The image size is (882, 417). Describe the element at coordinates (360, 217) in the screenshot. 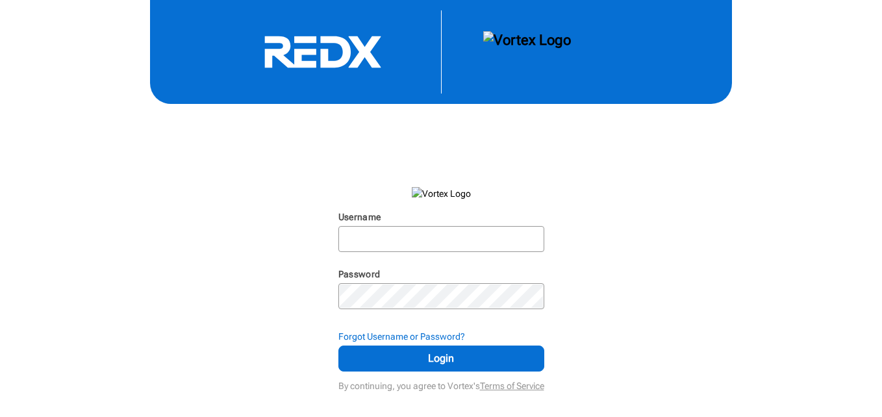

I see `label: Username` at that location.